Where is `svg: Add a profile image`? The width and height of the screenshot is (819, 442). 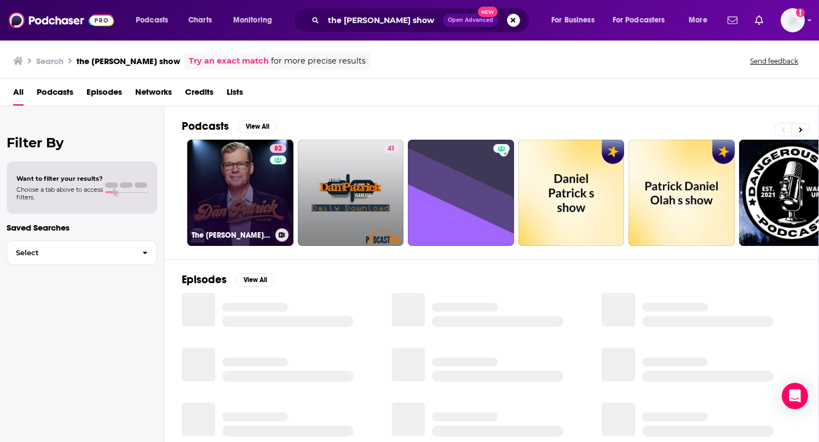
svg: Add a profile image is located at coordinates (800, 13).